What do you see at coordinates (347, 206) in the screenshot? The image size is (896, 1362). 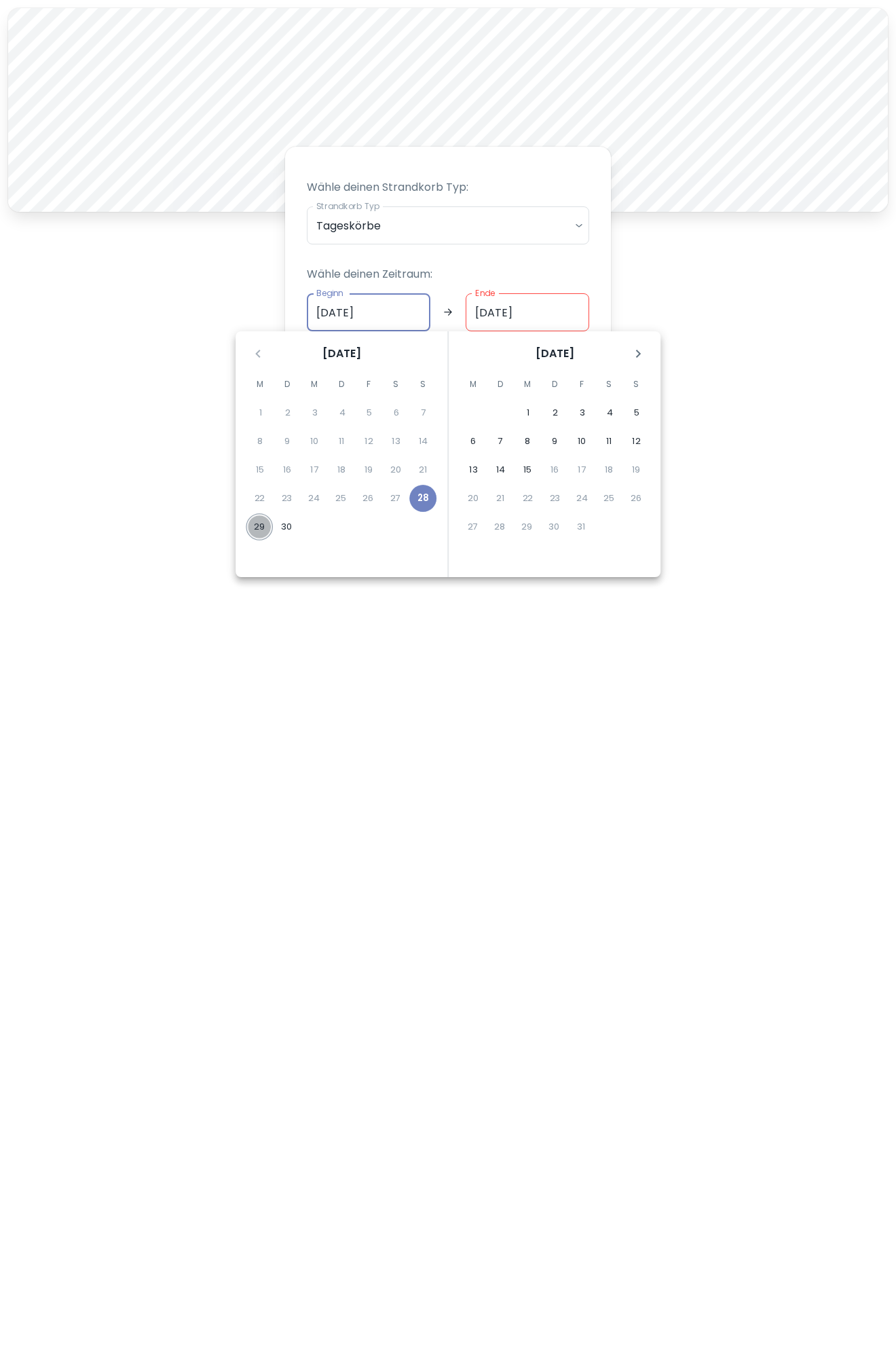 I see `label: Strandkorb Typ` at bounding box center [347, 206].